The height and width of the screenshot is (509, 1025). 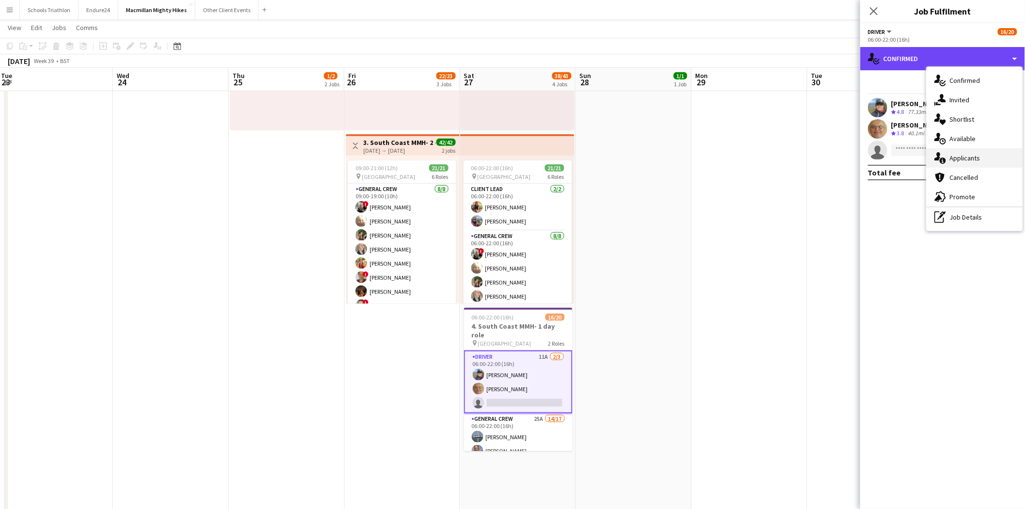 I want to click on a: Jobs, so click(x=59, y=28).